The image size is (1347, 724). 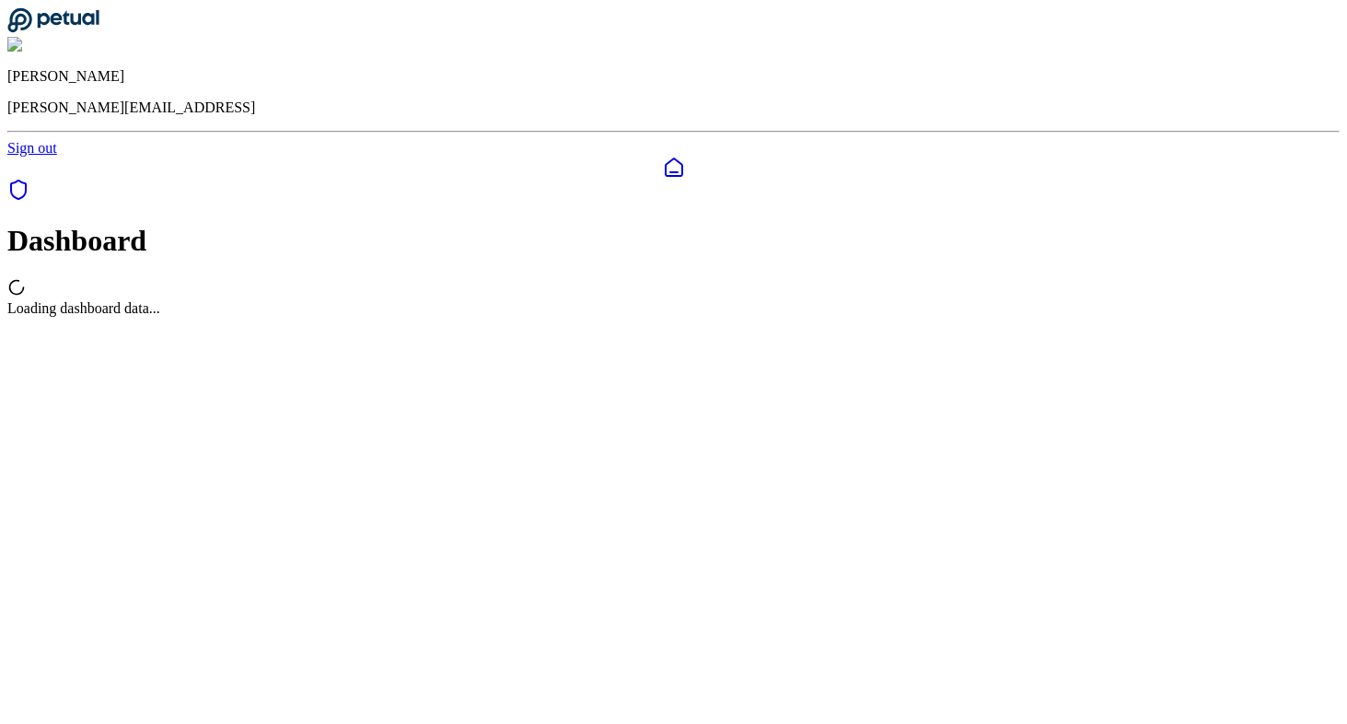 What do you see at coordinates (673, 240) in the screenshot?
I see `h1: Dashboard` at bounding box center [673, 240].